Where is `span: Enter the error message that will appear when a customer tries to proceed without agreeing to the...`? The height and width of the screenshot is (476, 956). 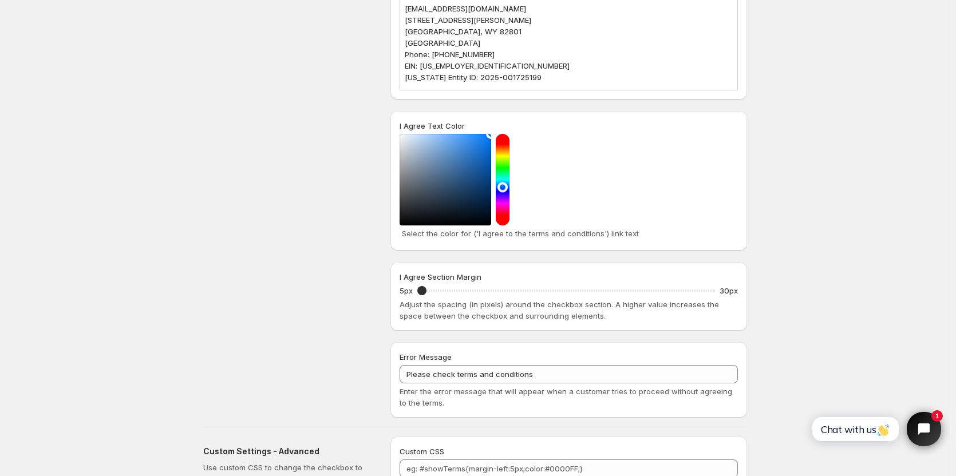
span: Enter the error message that will appear when a customer tries to proceed without agreeing to the... is located at coordinates (566, 397).